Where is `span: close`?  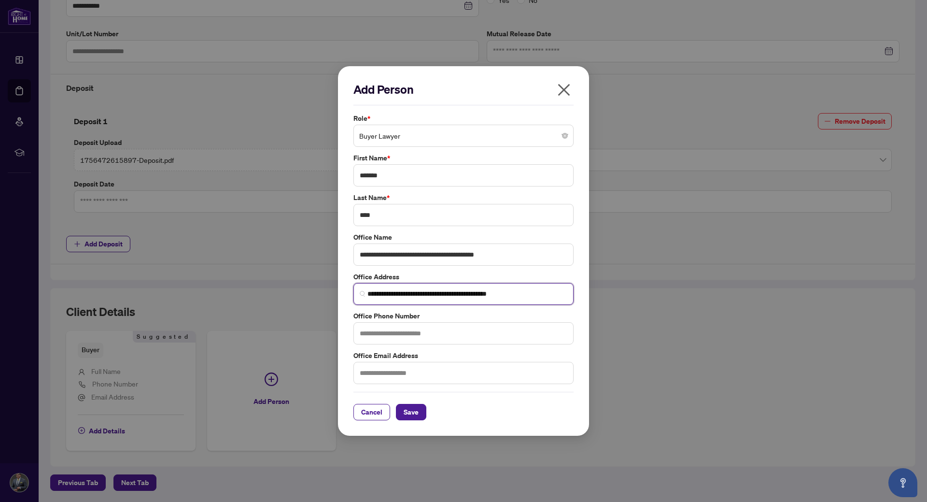
span: close is located at coordinates (564, 90).